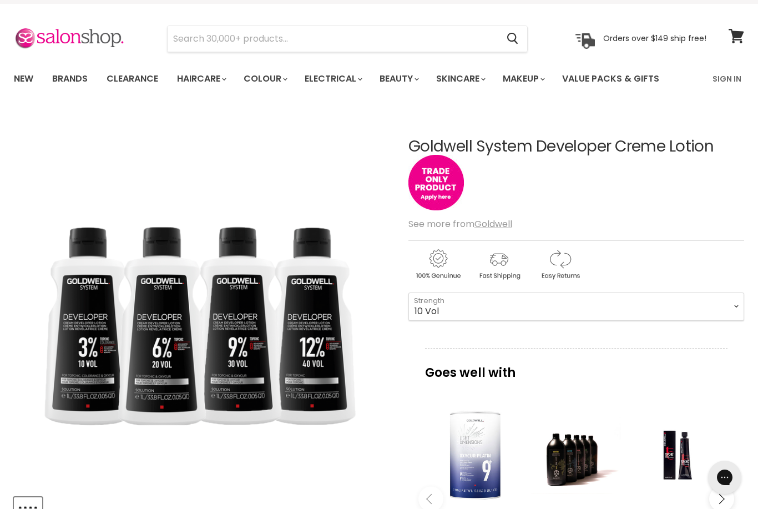 The height and width of the screenshot is (509, 758). I want to click on span: See more from, so click(460, 224).